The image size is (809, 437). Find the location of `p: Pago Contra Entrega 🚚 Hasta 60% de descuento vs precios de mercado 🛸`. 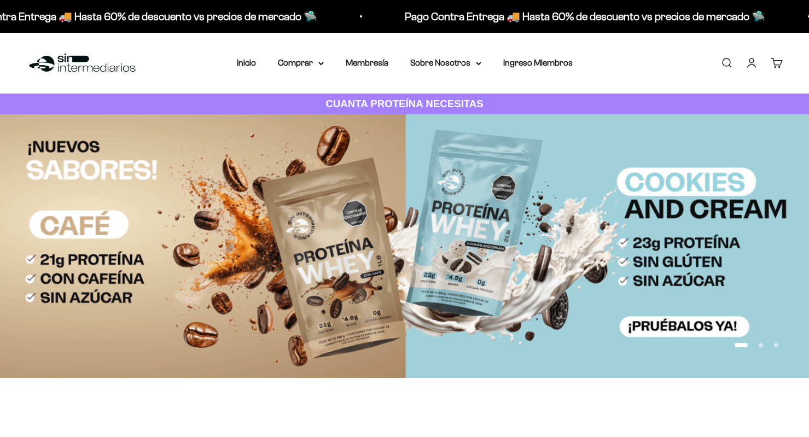

p: Pago Contra Entrega 🚚 Hasta 60% de descuento vs precios de mercado 🛸 is located at coordinates (584, 16).